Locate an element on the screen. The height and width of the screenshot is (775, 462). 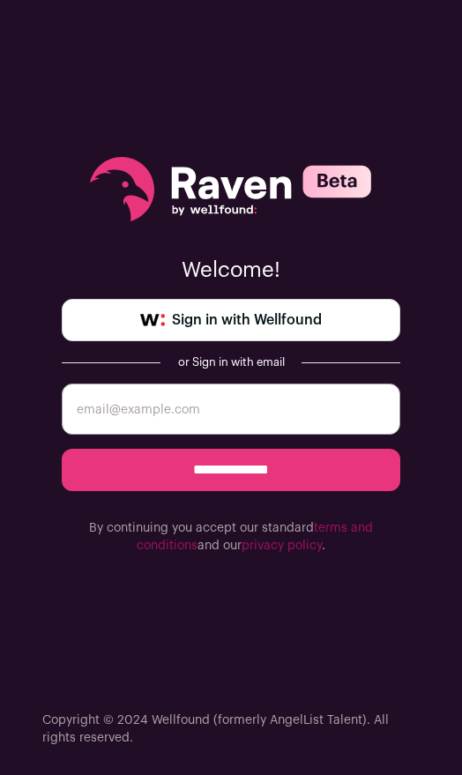
a: Sign in with Wellfound is located at coordinates (231, 320).